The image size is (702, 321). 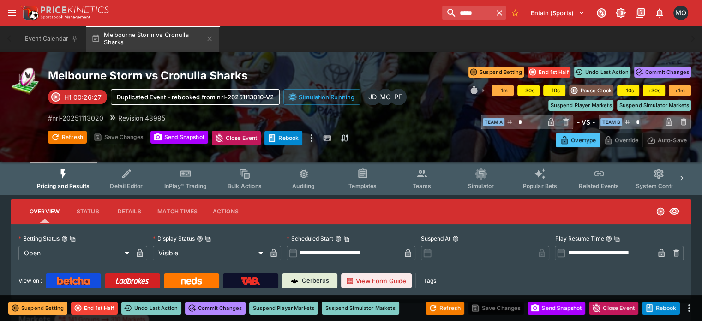 I want to click on p: Override, so click(x=626, y=140).